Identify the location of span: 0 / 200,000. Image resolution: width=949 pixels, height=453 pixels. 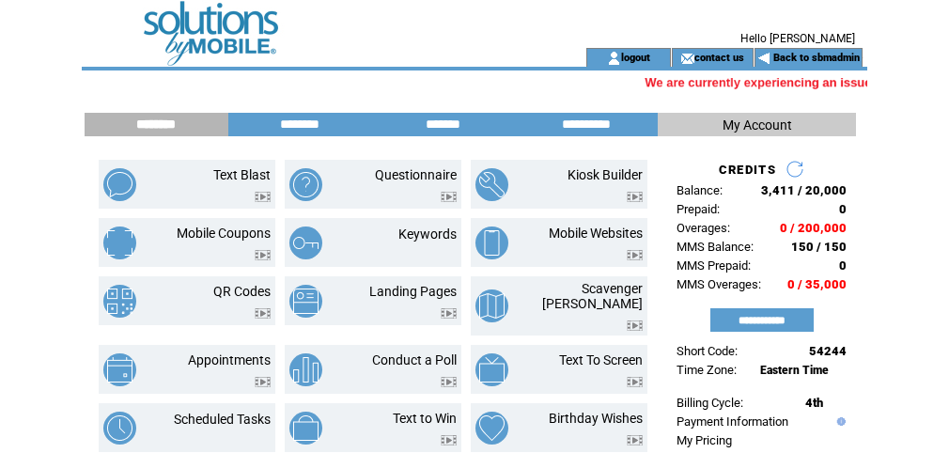
(812, 227).